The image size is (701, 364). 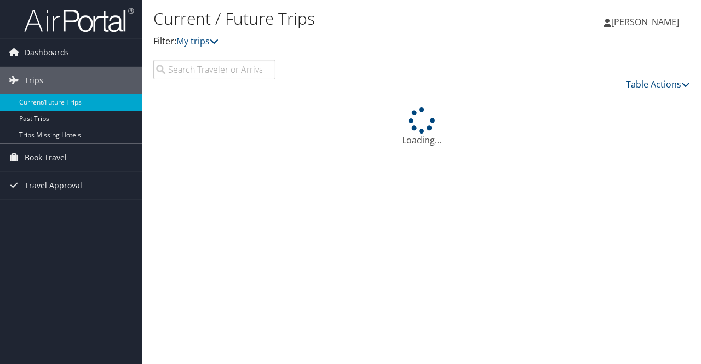 I want to click on span: Book Travel, so click(x=45, y=158).